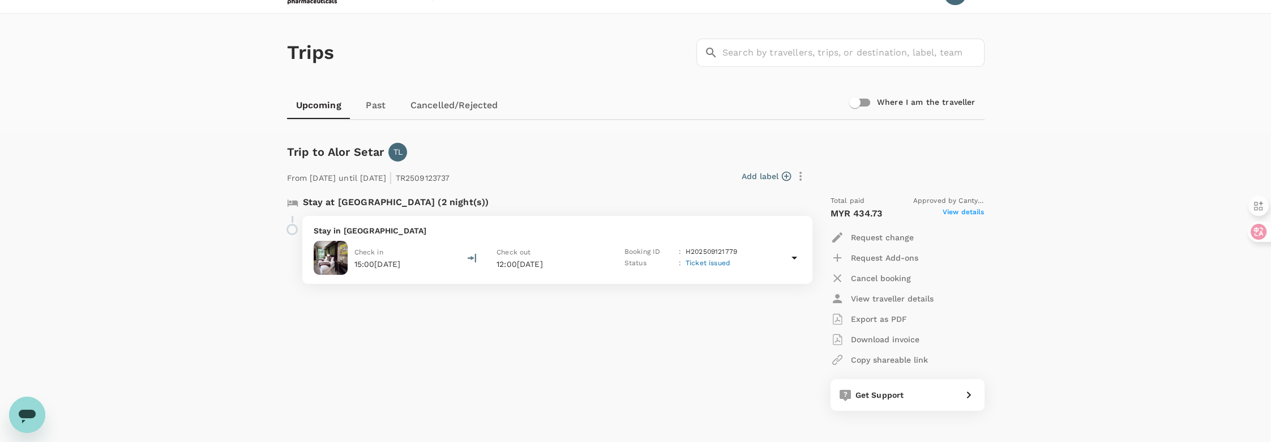  What do you see at coordinates (882, 298) in the screenshot?
I see `button: View traveller details` at bounding box center [882, 298].